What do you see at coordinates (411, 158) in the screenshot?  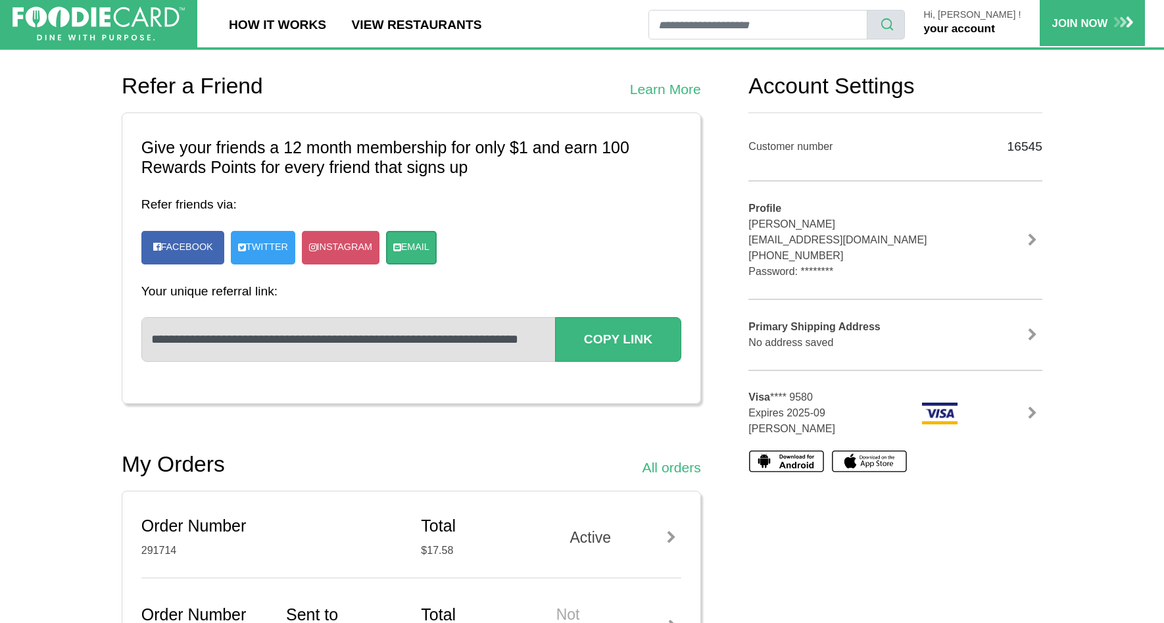 I see `h3: Give your friends a 12 month membership for only $1 and earn 100 Rewards Points for every friend ...` at bounding box center [411, 158].